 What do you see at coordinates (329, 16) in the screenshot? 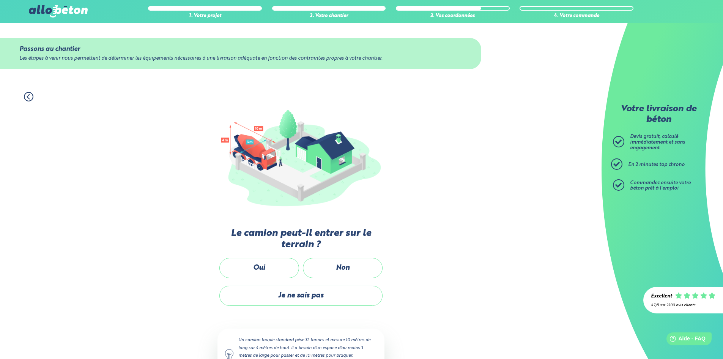
I see `div: 2. Votre chantier` at bounding box center [329, 16].